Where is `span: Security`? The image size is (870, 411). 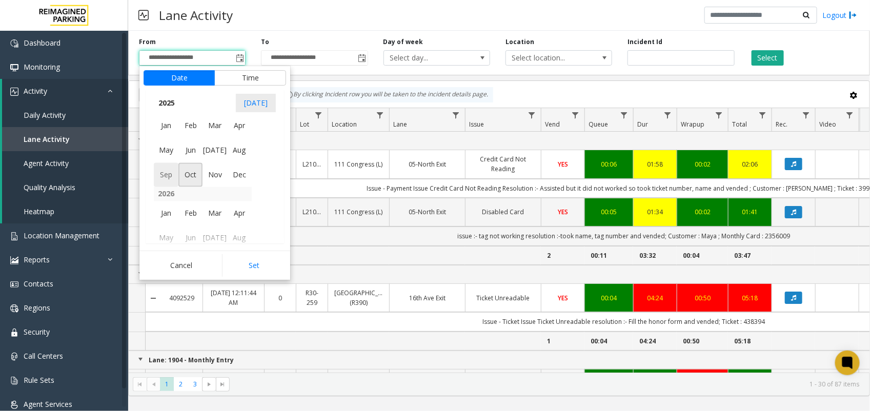 span: Security is located at coordinates (36, 332).